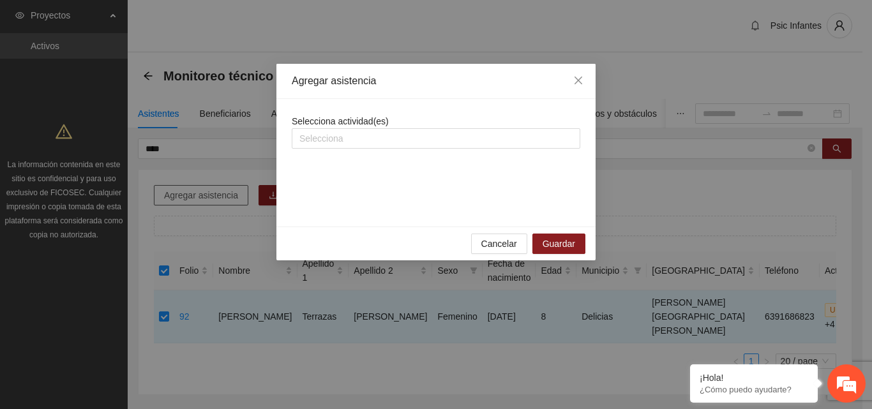  What do you see at coordinates (559, 244) in the screenshot?
I see `span: Guardar` at bounding box center [559, 244].